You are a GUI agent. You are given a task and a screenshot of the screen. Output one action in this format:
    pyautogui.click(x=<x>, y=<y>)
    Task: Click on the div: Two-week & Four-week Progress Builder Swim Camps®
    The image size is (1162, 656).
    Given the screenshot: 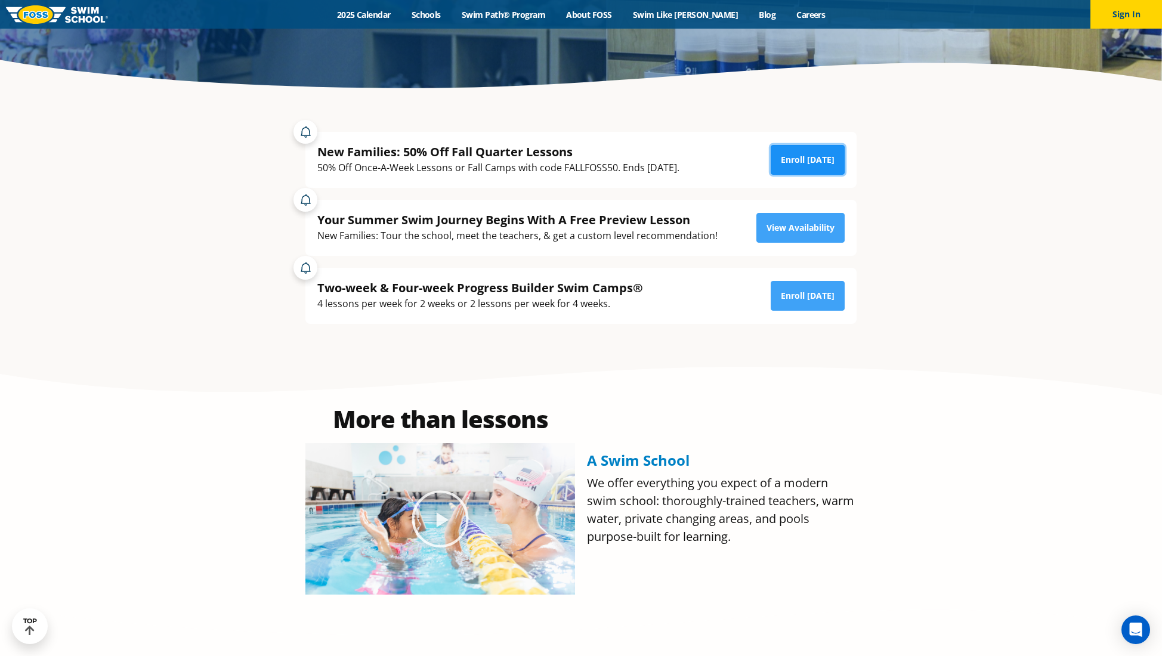 What is the action you would take?
    pyautogui.click(x=480, y=287)
    